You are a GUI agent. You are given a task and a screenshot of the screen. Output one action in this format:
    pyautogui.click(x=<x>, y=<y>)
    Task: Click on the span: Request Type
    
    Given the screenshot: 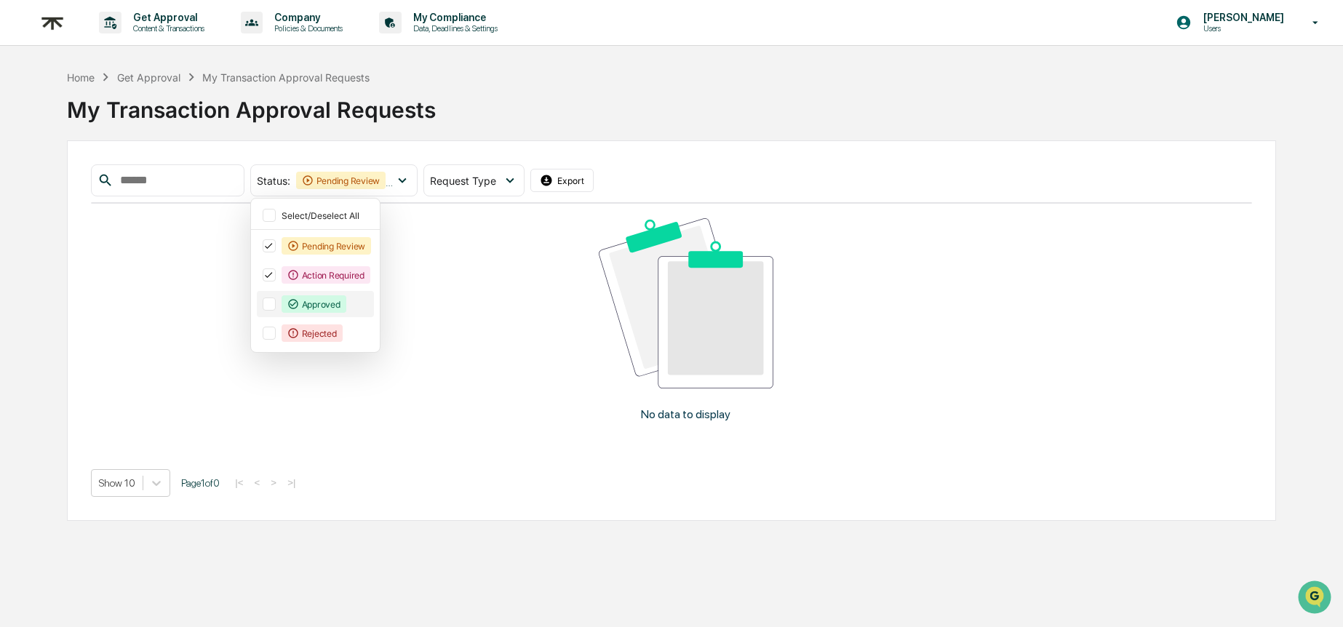 What is the action you would take?
    pyautogui.click(x=463, y=180)
    